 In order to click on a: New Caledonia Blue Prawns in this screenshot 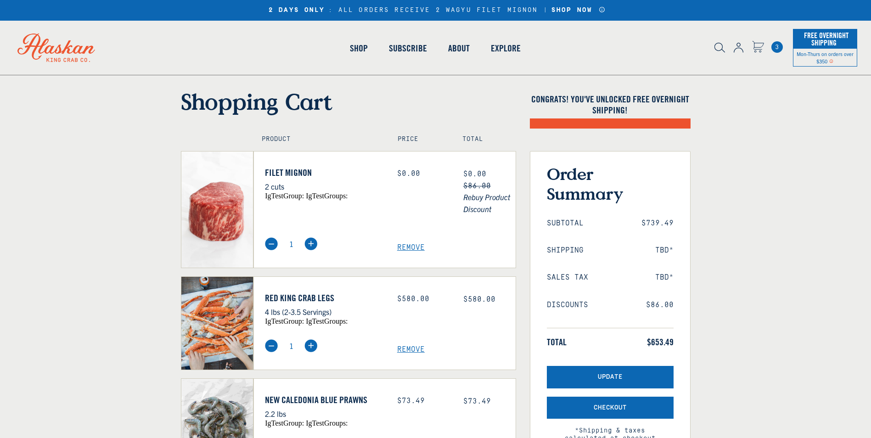, I will do `click(324, 400)`.